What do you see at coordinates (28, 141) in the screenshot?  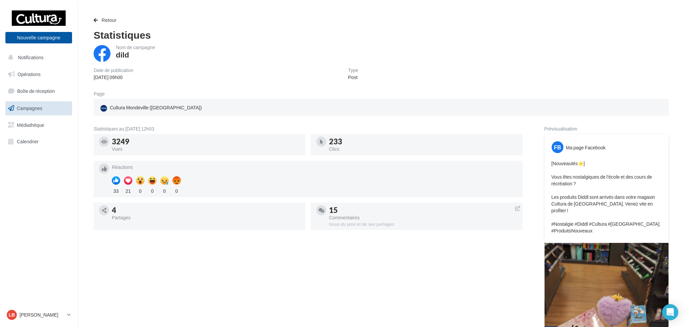 I see `span: Calendrier` at bounding box center [28, 141].